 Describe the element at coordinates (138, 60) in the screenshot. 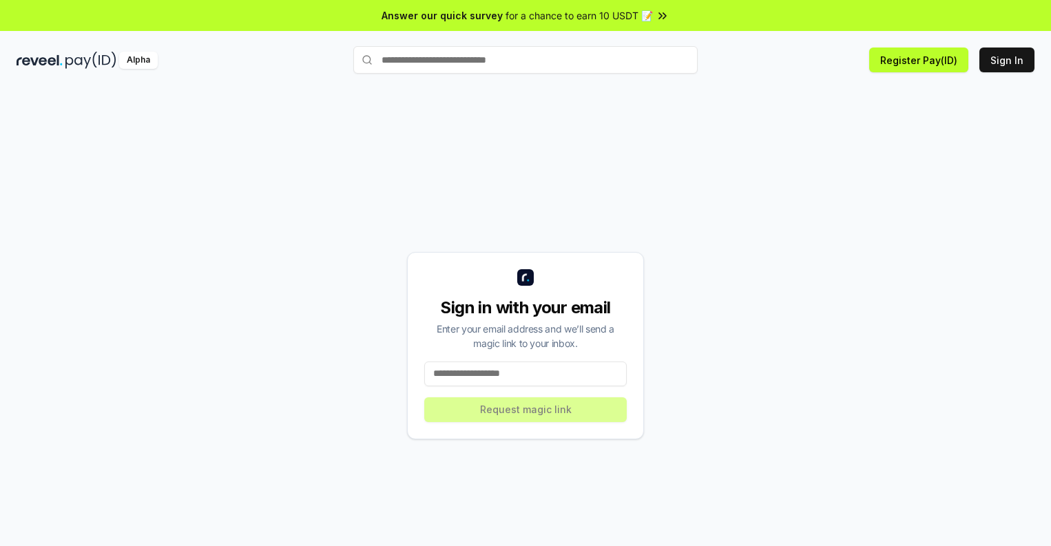

I see `div: Alpha` at that location.